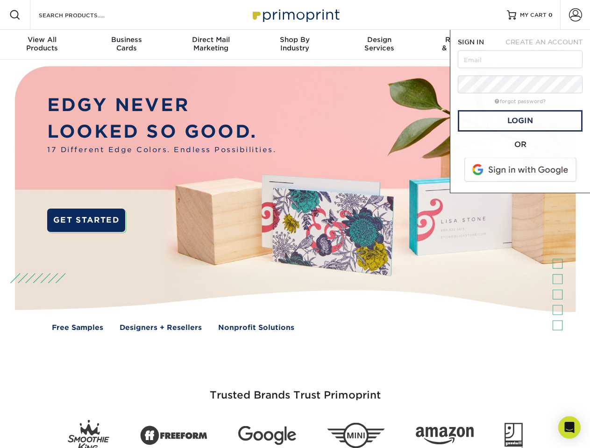 The height and width of the screenshot is (448, 590). What do you see at coordinates (211, 40) in the screenshot?
I see `span: Direct Mail` at bounding box center [211, 40].